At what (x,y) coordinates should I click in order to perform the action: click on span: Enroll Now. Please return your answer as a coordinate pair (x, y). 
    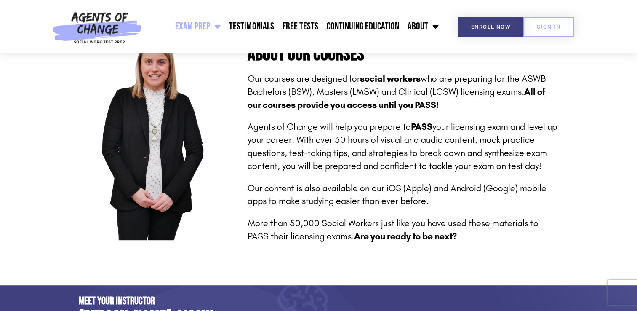
    Looking at the image, I should click on (491, 27).